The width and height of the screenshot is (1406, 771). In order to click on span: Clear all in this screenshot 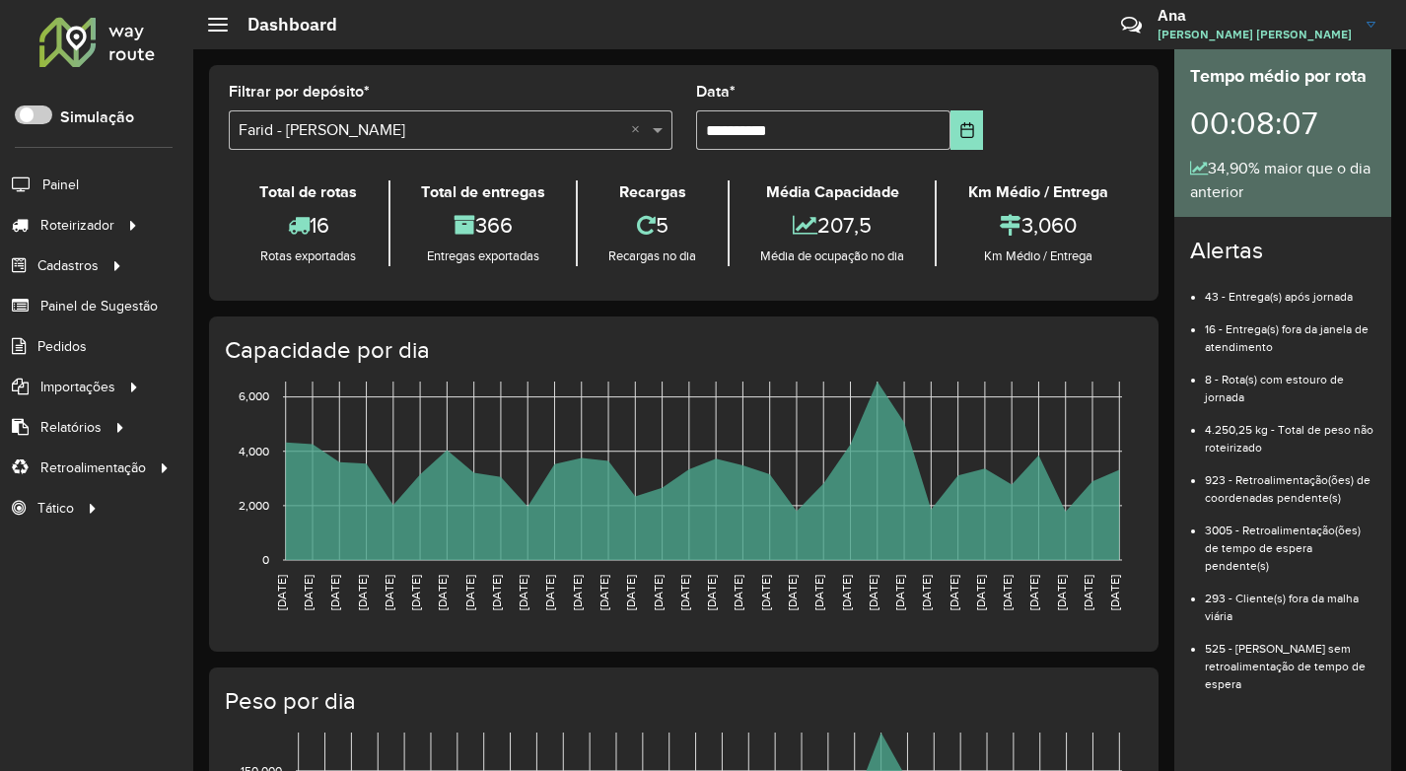, I will do `click(639, 130)`.